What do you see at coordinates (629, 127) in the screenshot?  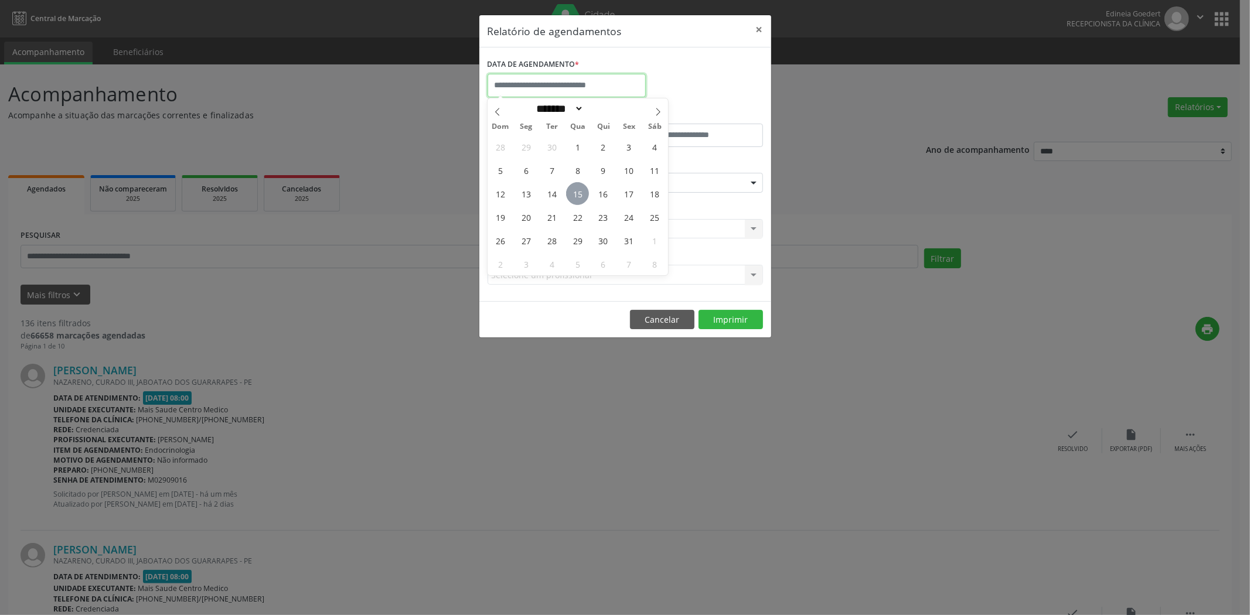 I see `span: Sex` at bounding box center [629, 127].